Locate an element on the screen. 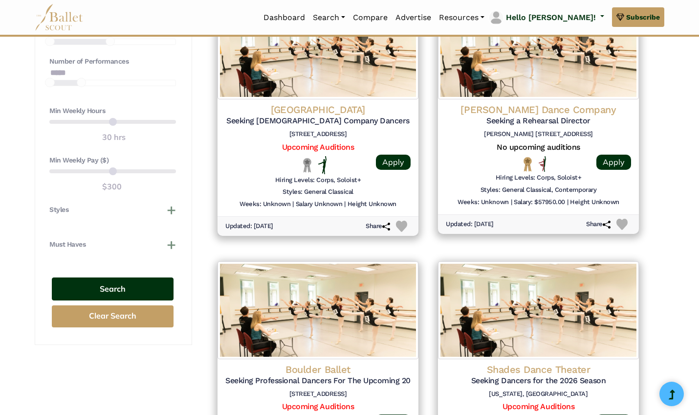 The width and height of the screenshot is (699, 415). button: Clear Search is located at coordinates (112, 316).